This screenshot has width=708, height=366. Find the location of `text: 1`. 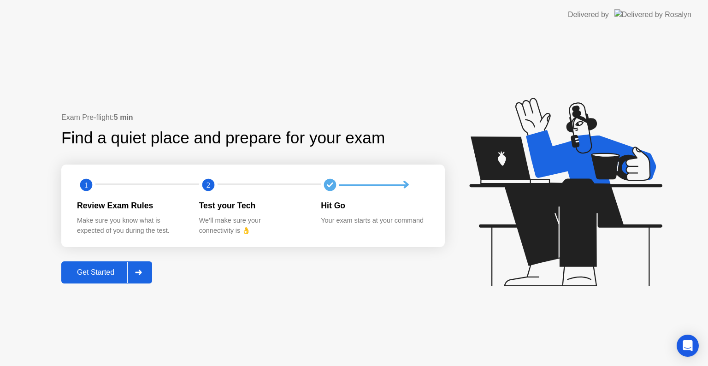

text: 1 is located at coordinates (86, 185).